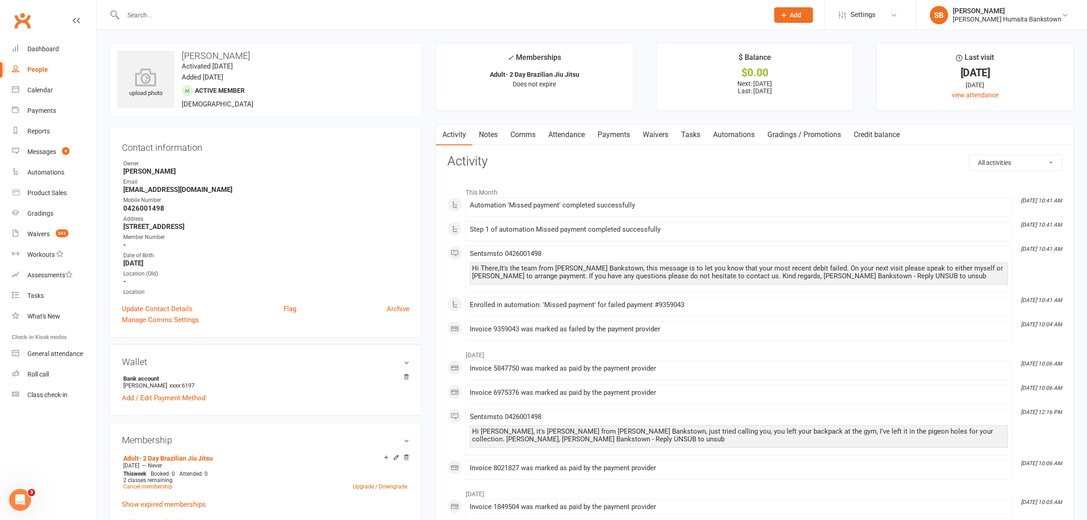 The height and width of the screenshot is (520, 1087). Describe the element at coordinates (535, 60) in the screenshot. I see `div: Memberships` at that location.